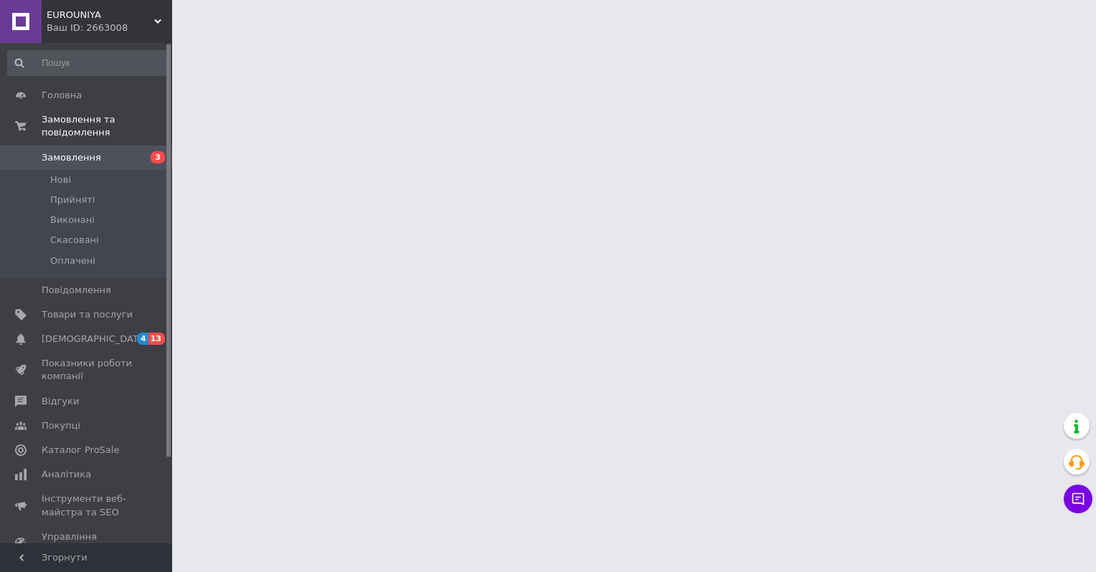  What do you see at coordinates (71, 158) in the screenshot?
I see `span: Замовлення` at bounding box center [71, 158].